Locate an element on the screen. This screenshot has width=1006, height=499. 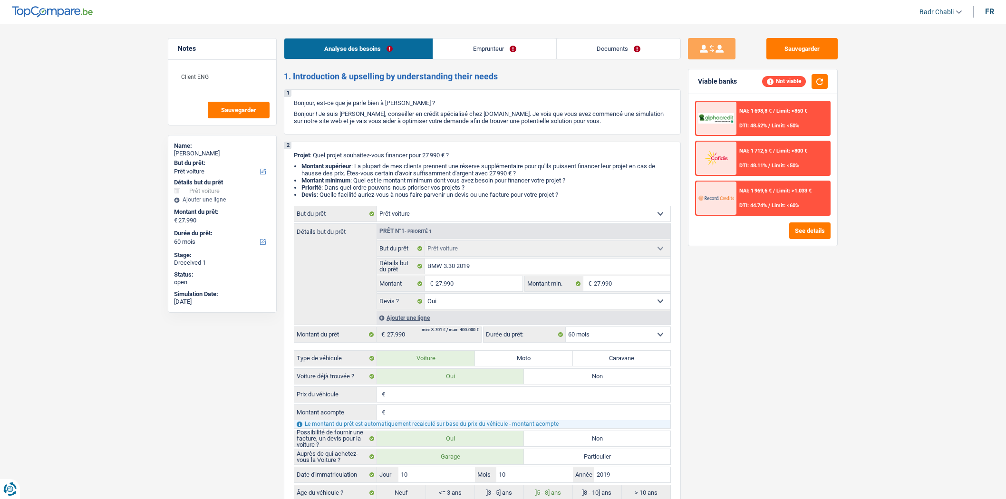
input: JJ is located at coordinates (436, 475).